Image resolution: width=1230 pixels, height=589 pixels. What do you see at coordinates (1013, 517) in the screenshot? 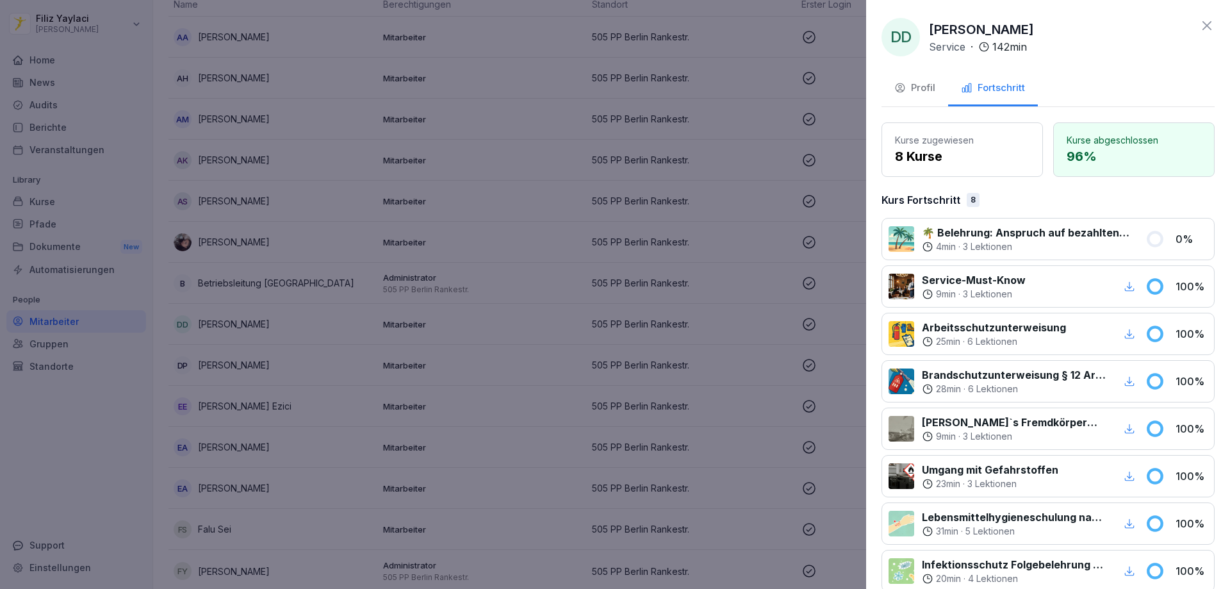
I see `p: Lebensmittelhygieneschulung nach EU-Verordnung (EG) Nr. 852 / 2004` at bounding box center [1013, 517].